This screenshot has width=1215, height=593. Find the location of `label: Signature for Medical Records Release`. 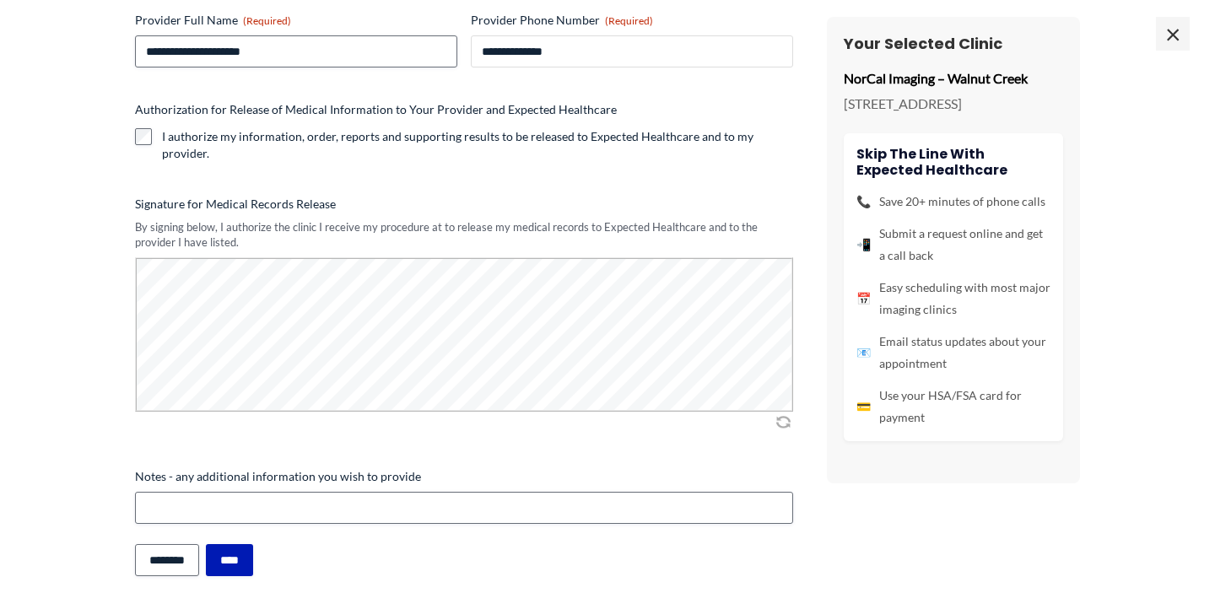

label: Signature for Medical Records Release is located at coordinates (464, 204).